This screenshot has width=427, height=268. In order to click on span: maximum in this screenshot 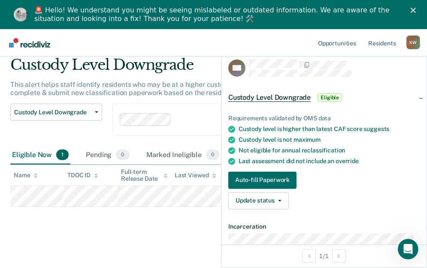, I will do `click(307, 140)`.